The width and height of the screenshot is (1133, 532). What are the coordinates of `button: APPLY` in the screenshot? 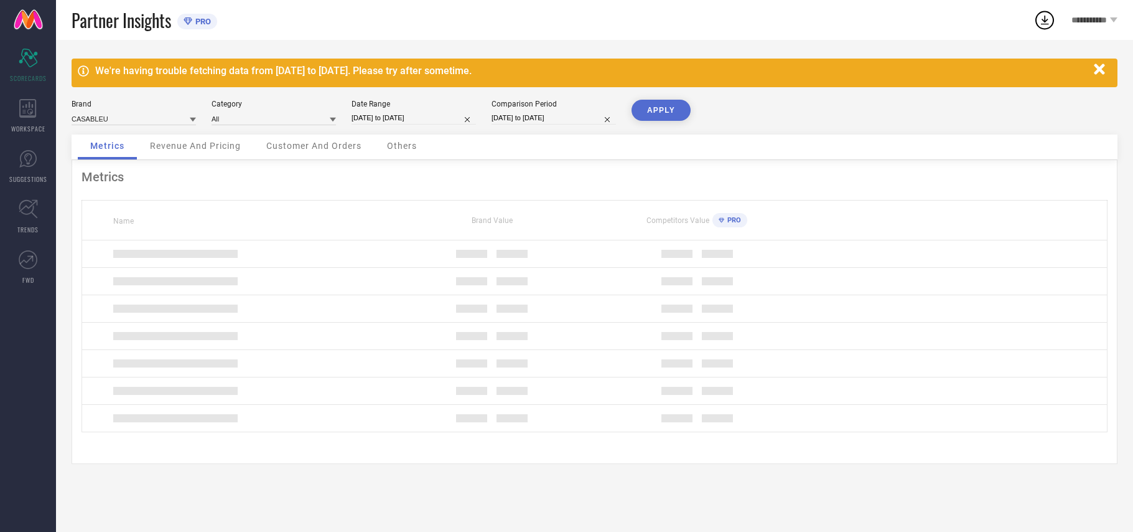 It's located at (661, 110).